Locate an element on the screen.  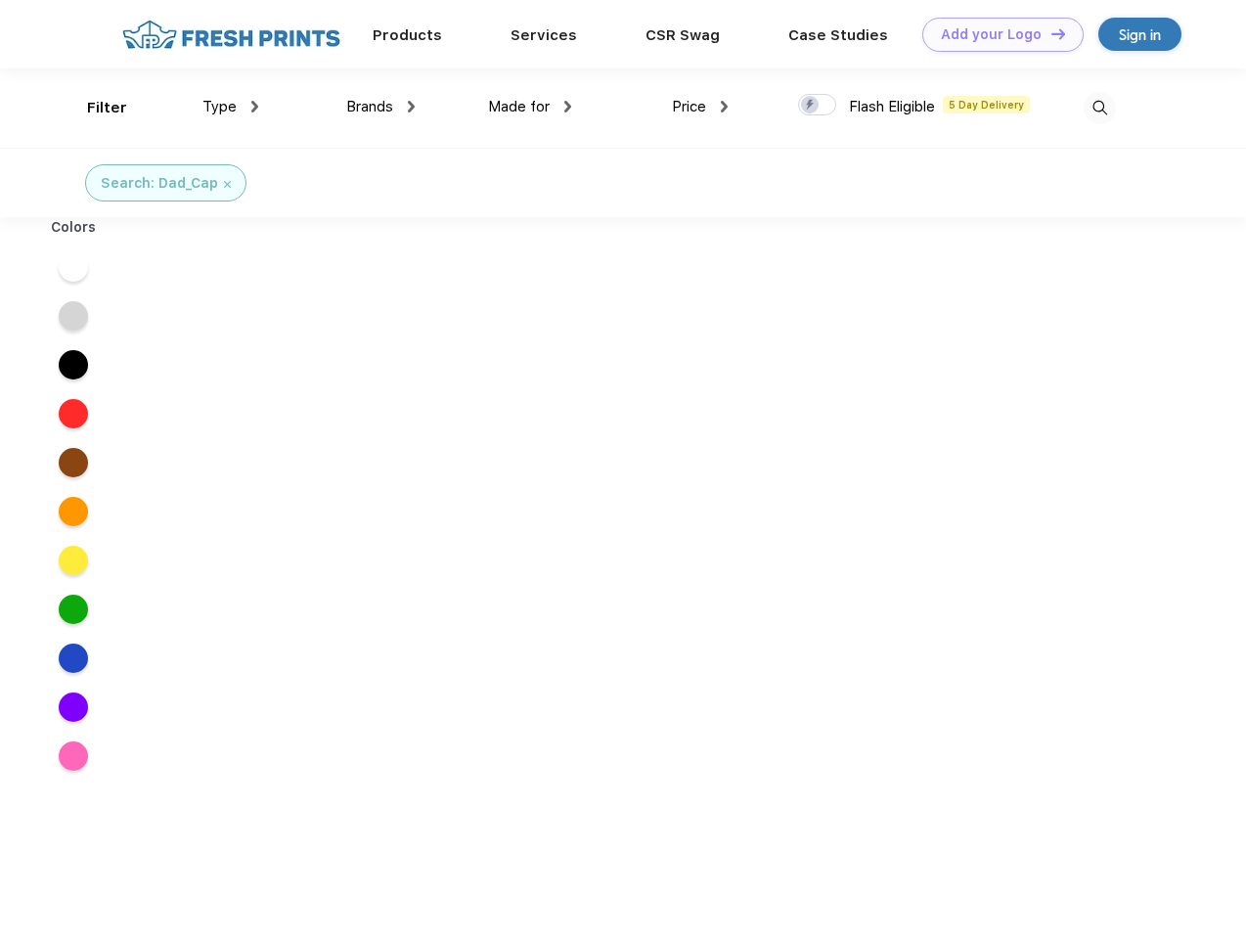
img: filter_cancel.svg is located at coordinates (227, 184).